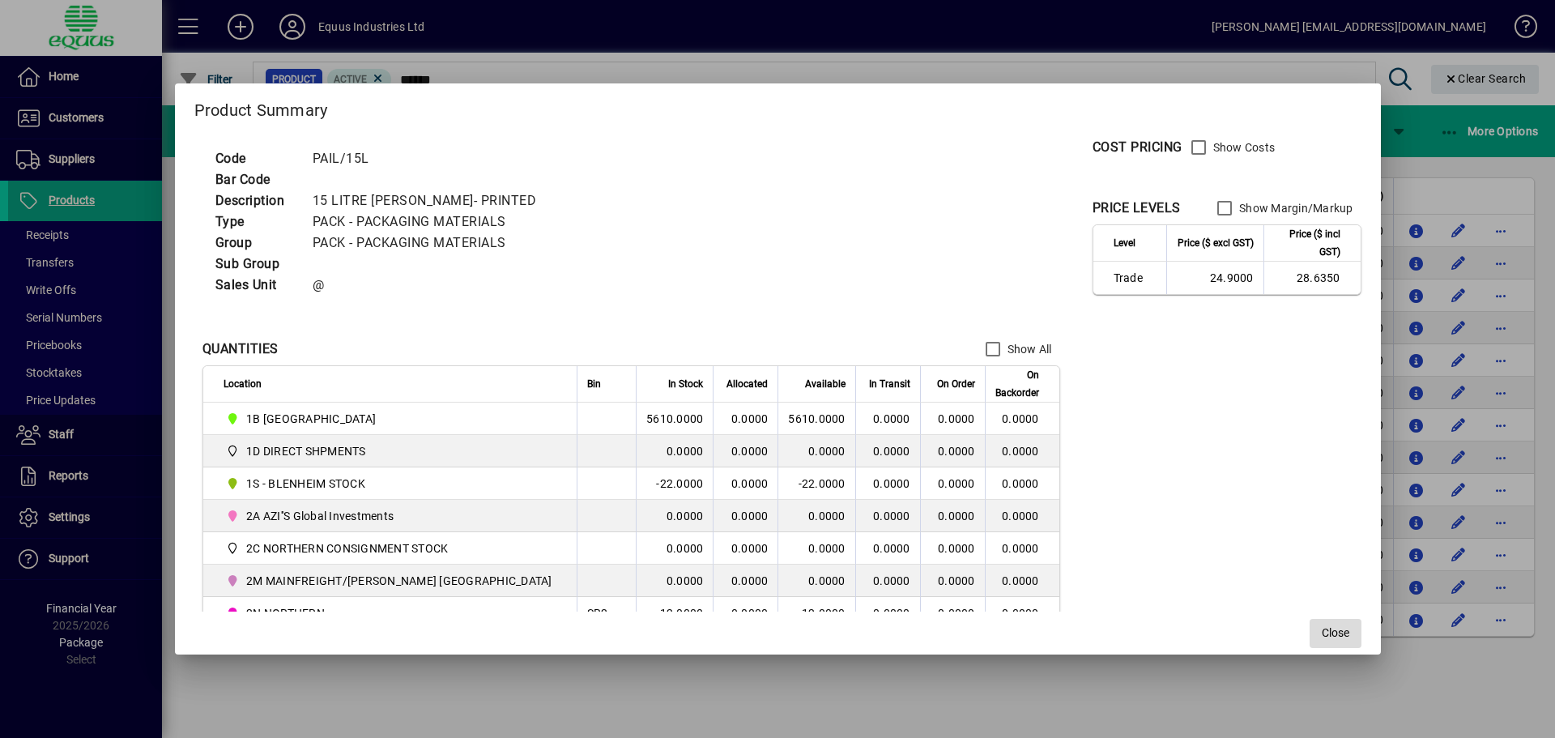 The width and height of the screenshot is (1555, 738). I want to click on span: Close, so click(1335, 632).